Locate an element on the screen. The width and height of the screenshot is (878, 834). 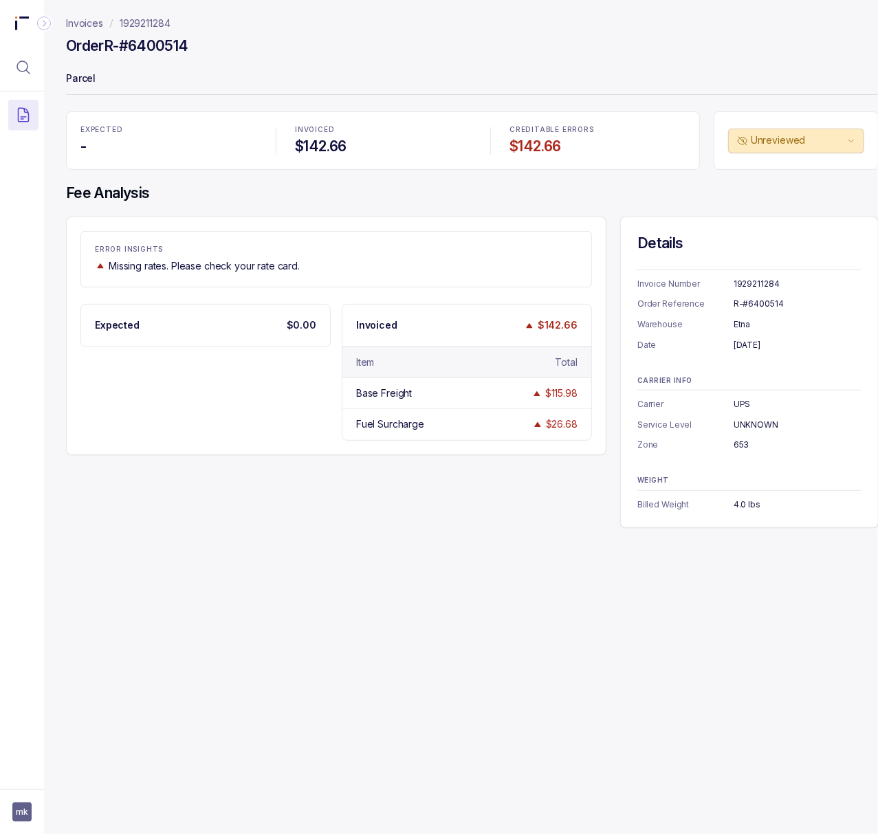
h4: Order R-#6400514 is located at coordinates (127, 46).